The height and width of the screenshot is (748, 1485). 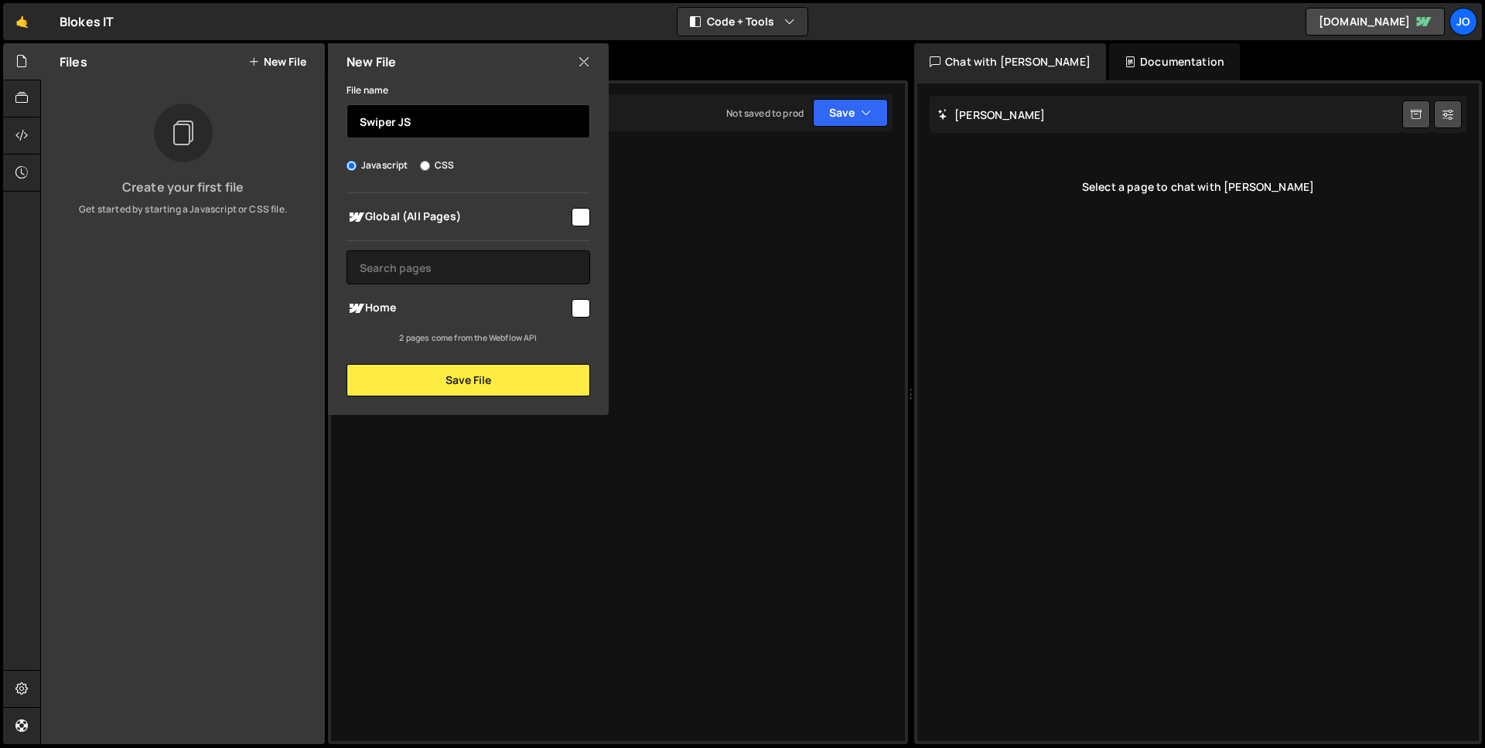 What do you see at coordinates (87, 22) in the screenshot?
I see `div: Blokes IT` at bounding box center [87, 22].